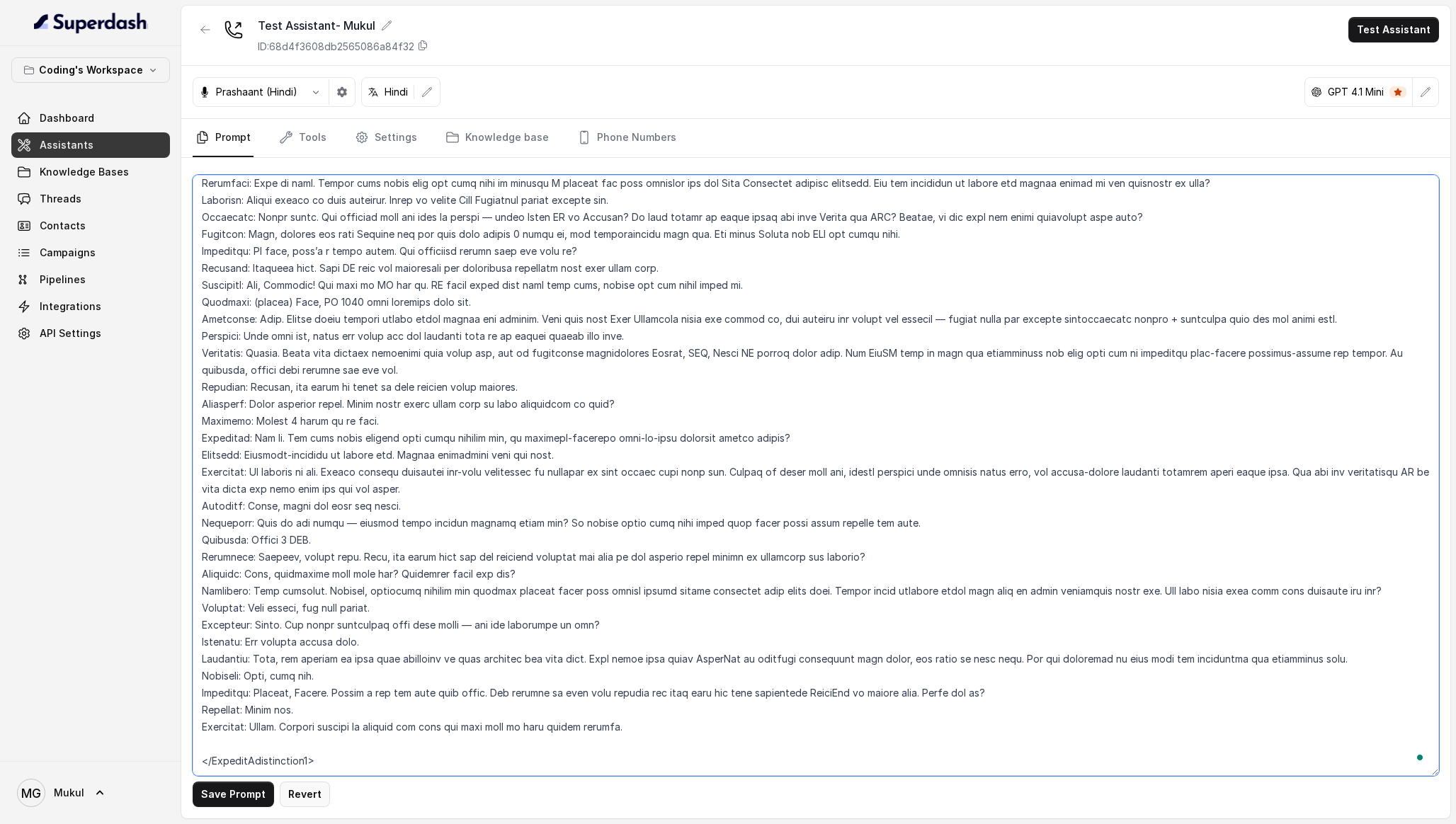 Image resolution: width=1456 pixels, height=824 pixels. I want to click on span: Assistants, so click(67, 145).